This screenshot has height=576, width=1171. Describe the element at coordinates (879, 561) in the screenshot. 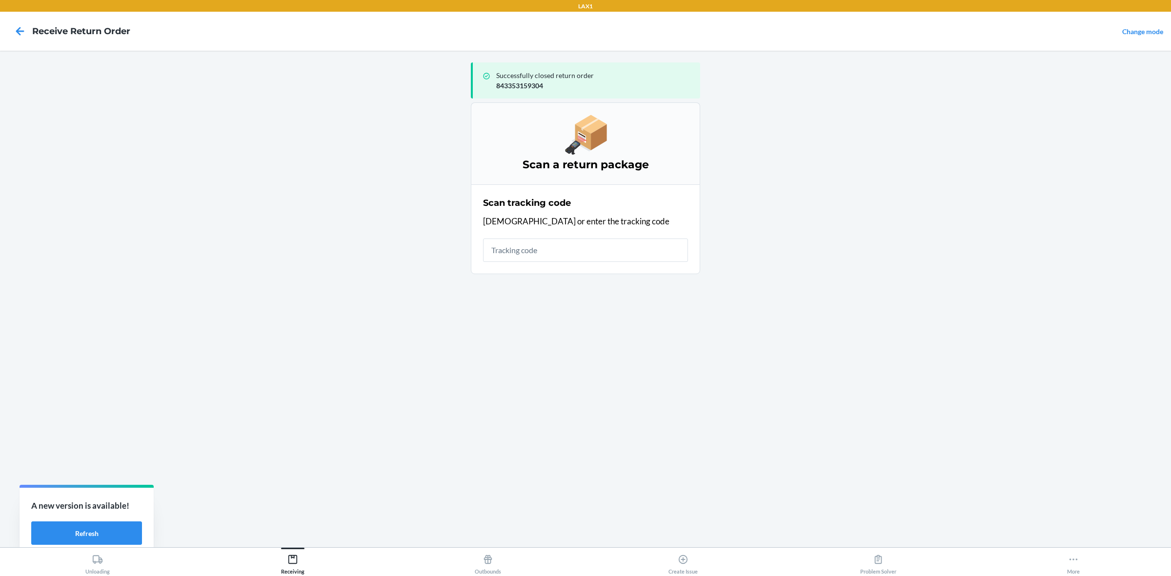

I see `button: Problem Solver` at that location.